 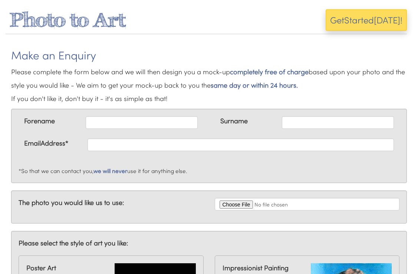 What do you see at coordinates (254, 85) in the screenshot?
I see `em: same day or within 24 hours.` at bounding box center [254, 85].